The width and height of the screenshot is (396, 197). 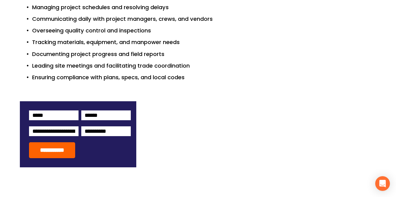 What do you see at coordinates (204, 54) in the screenshot?
I see `p: Documenting project progress and field reports` at bounding box center [204, 54].